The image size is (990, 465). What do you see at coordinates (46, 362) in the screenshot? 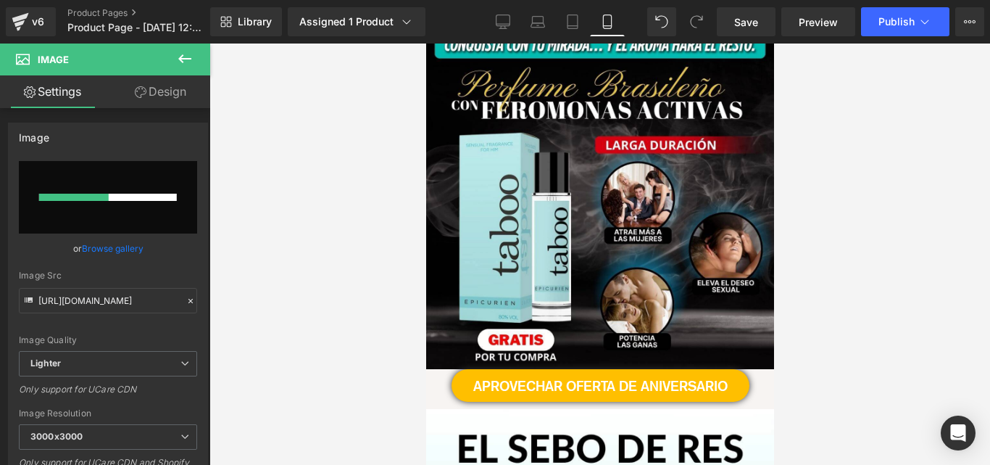
I see `b: Lighter` at bounding box center [46, 362].